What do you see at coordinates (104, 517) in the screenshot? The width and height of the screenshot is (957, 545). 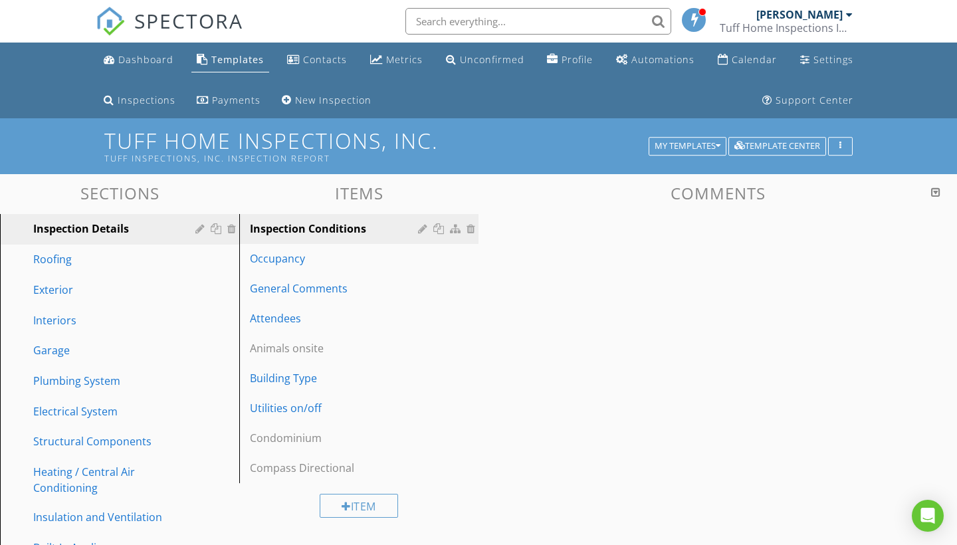 I see `div: Insulation and Ventilation` at bounding box center [104, 517].